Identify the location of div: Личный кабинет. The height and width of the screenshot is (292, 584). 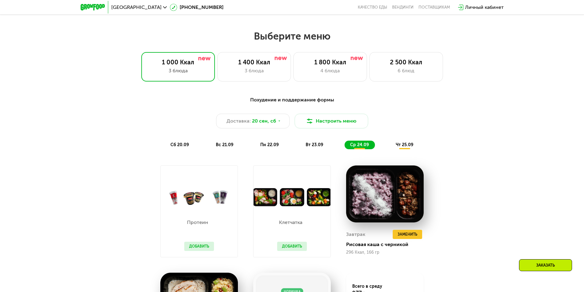
(484, 7).